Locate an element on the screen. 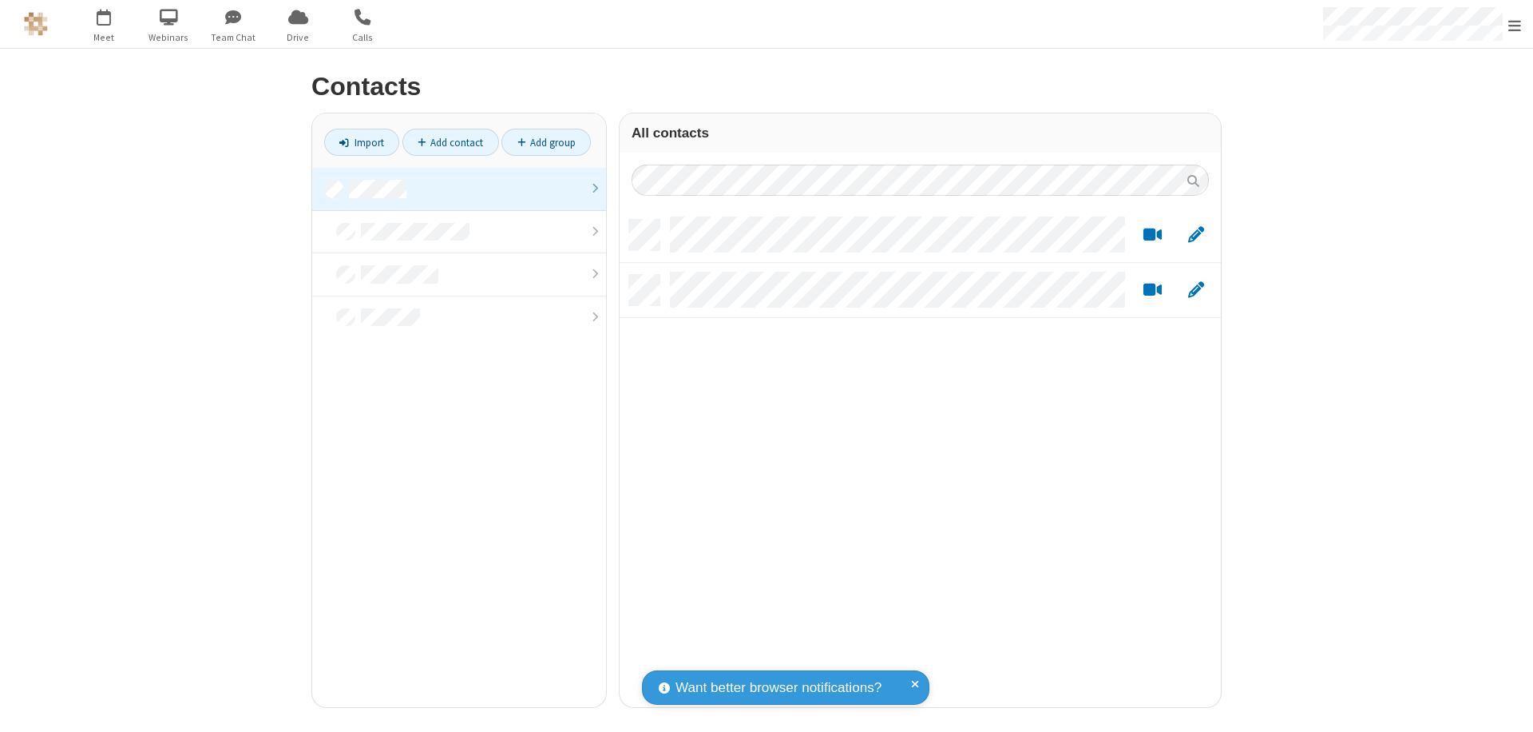  a: Add group is located at coordinates (546, 142).